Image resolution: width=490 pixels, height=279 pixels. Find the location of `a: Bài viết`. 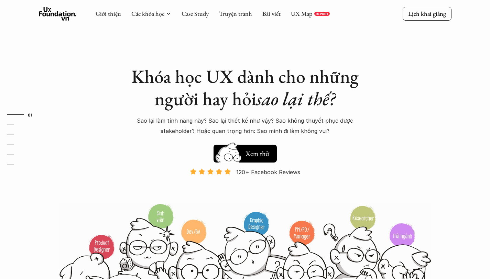

a: Bài viết is located at coordinates (271, 13).